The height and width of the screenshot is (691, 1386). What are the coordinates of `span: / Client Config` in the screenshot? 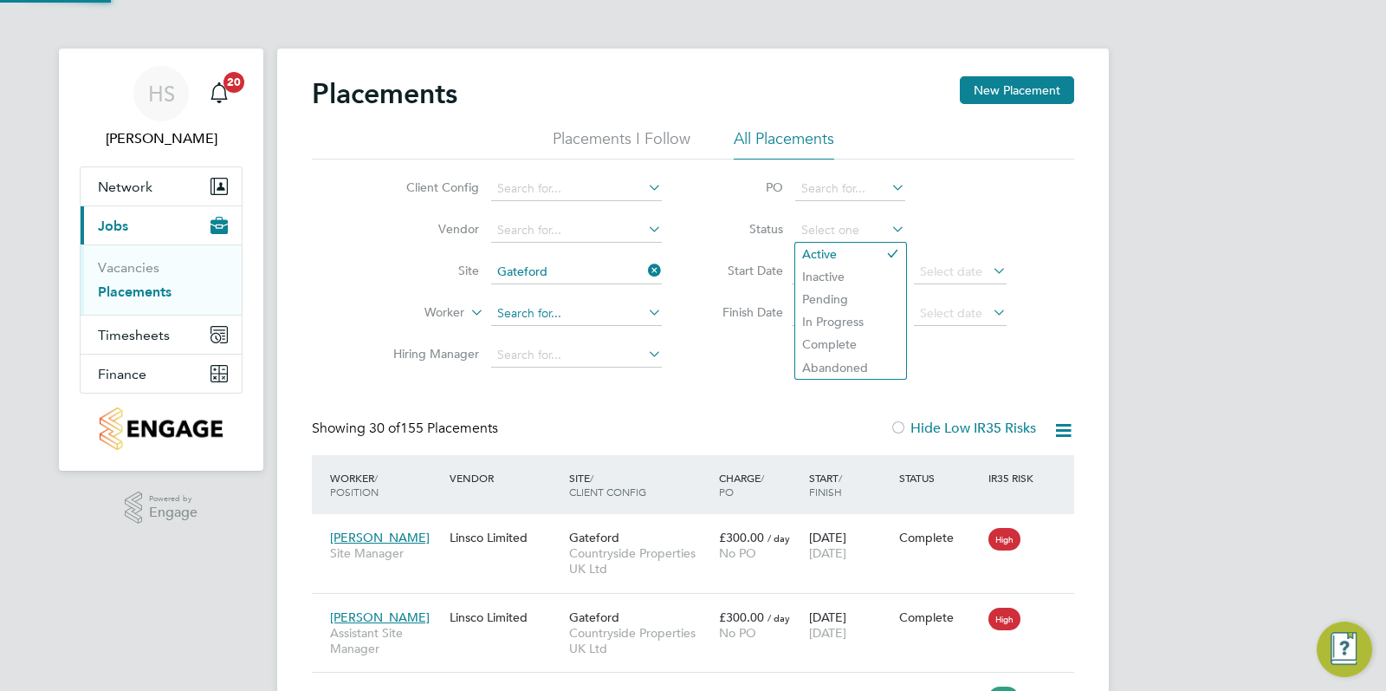 It's located at (607, 484).